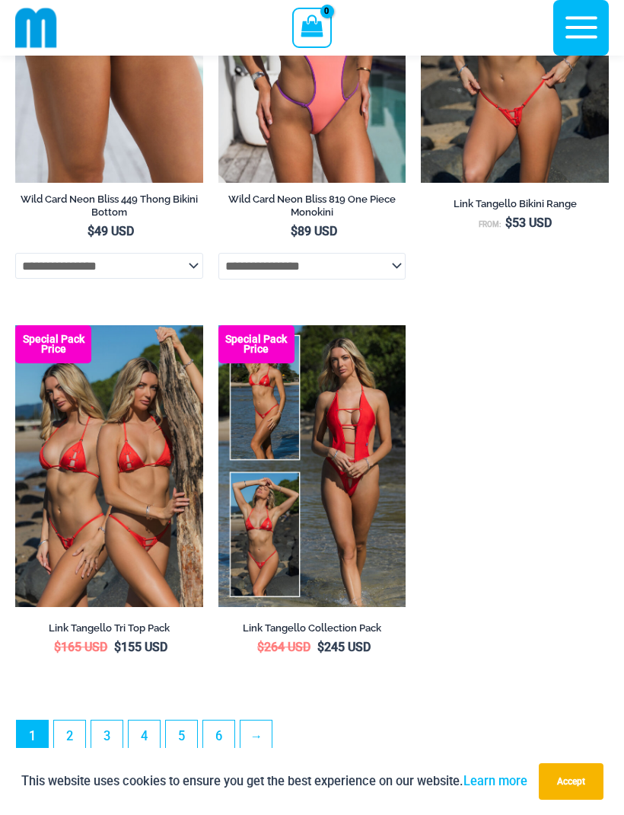 This screenshot has height=815, width=624. I want to click on nav: Product Pagination, so click(312, 739).